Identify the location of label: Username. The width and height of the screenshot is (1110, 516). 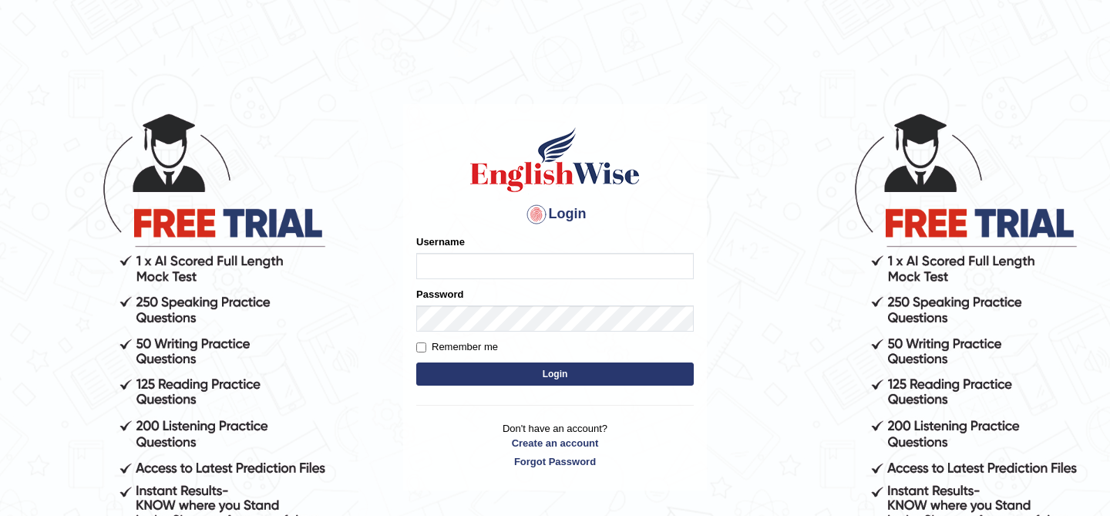
(440, 241).